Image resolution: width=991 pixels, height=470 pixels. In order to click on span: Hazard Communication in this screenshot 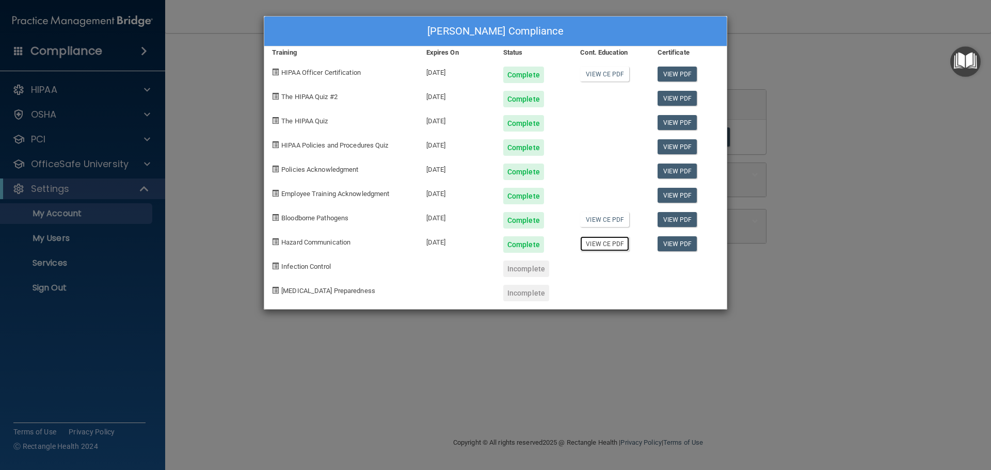, I will do `click(316, 242)`.